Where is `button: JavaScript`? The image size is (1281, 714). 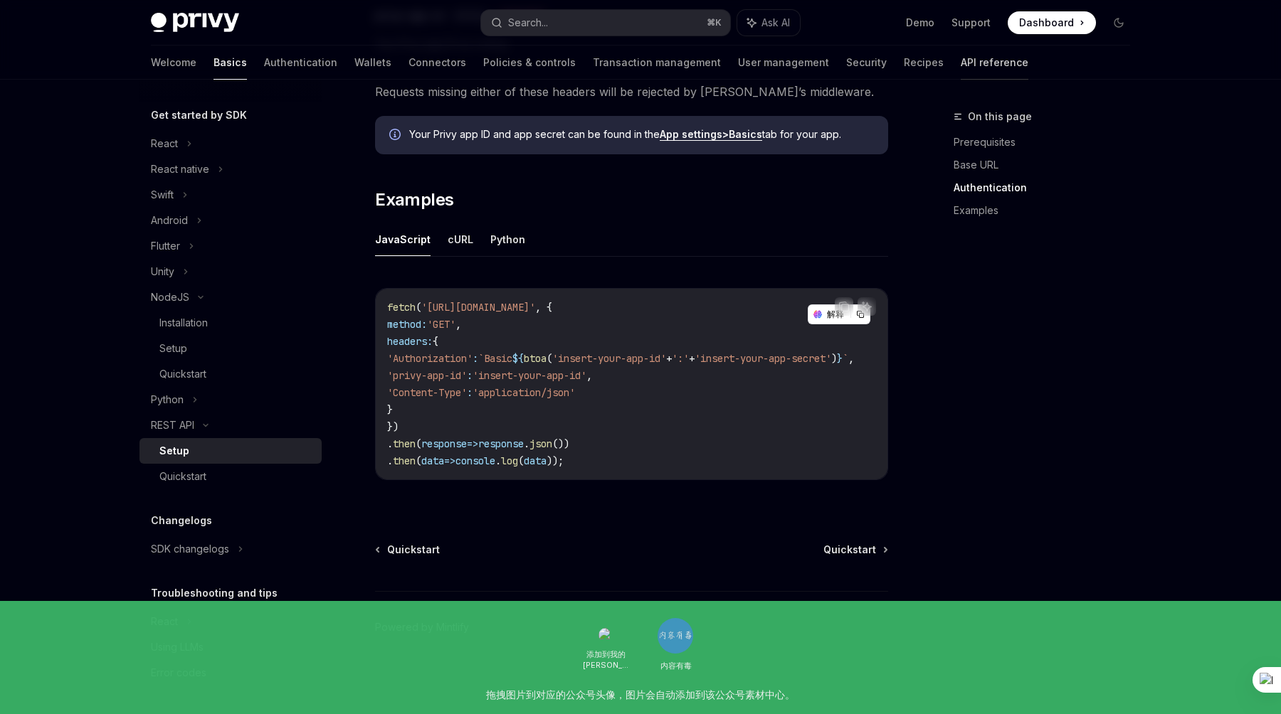 button: JavaScript is located at coordinates (403, 239).